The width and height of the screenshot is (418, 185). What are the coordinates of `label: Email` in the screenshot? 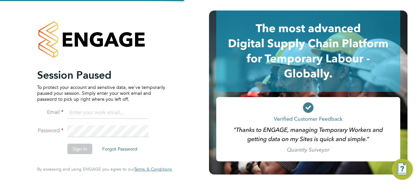 It's located at (50, 112).